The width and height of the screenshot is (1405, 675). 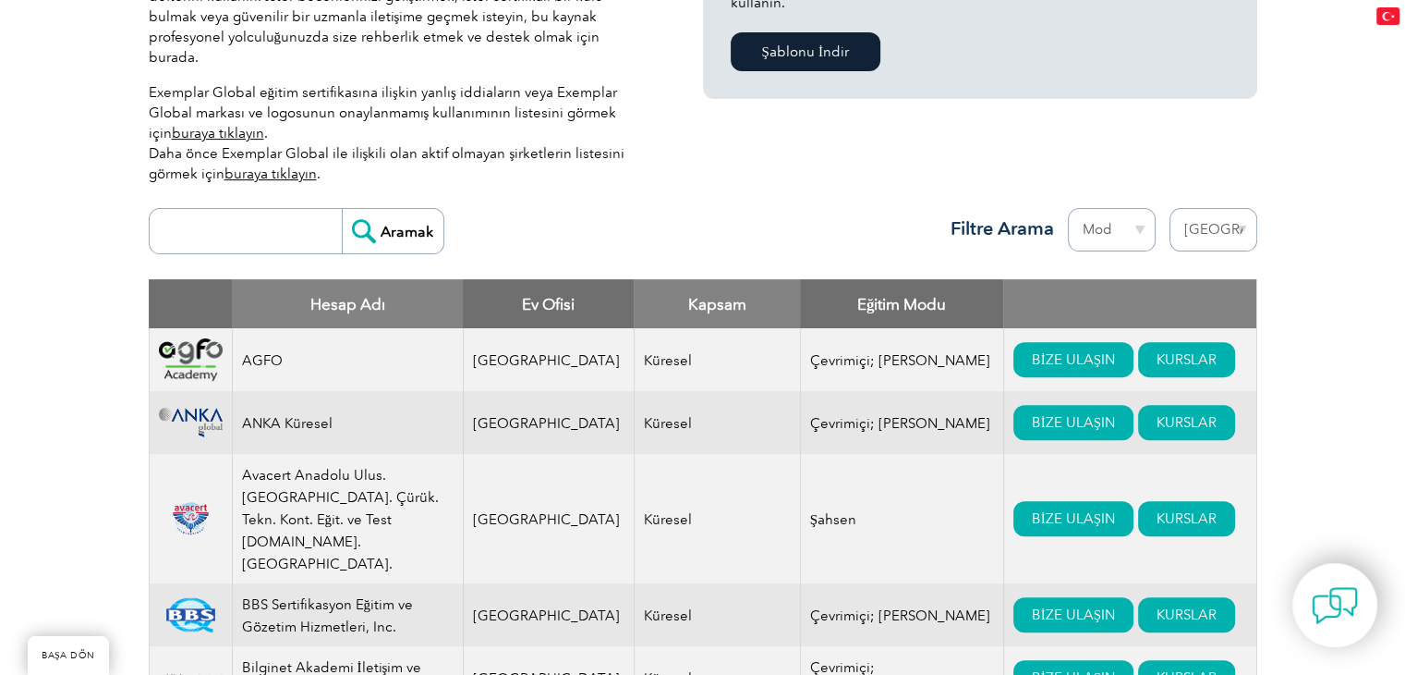 What do you see at coordinates (347, 304) in the screenshot?
I see `font: Hesap Adı` at bounding box center [347, 304].